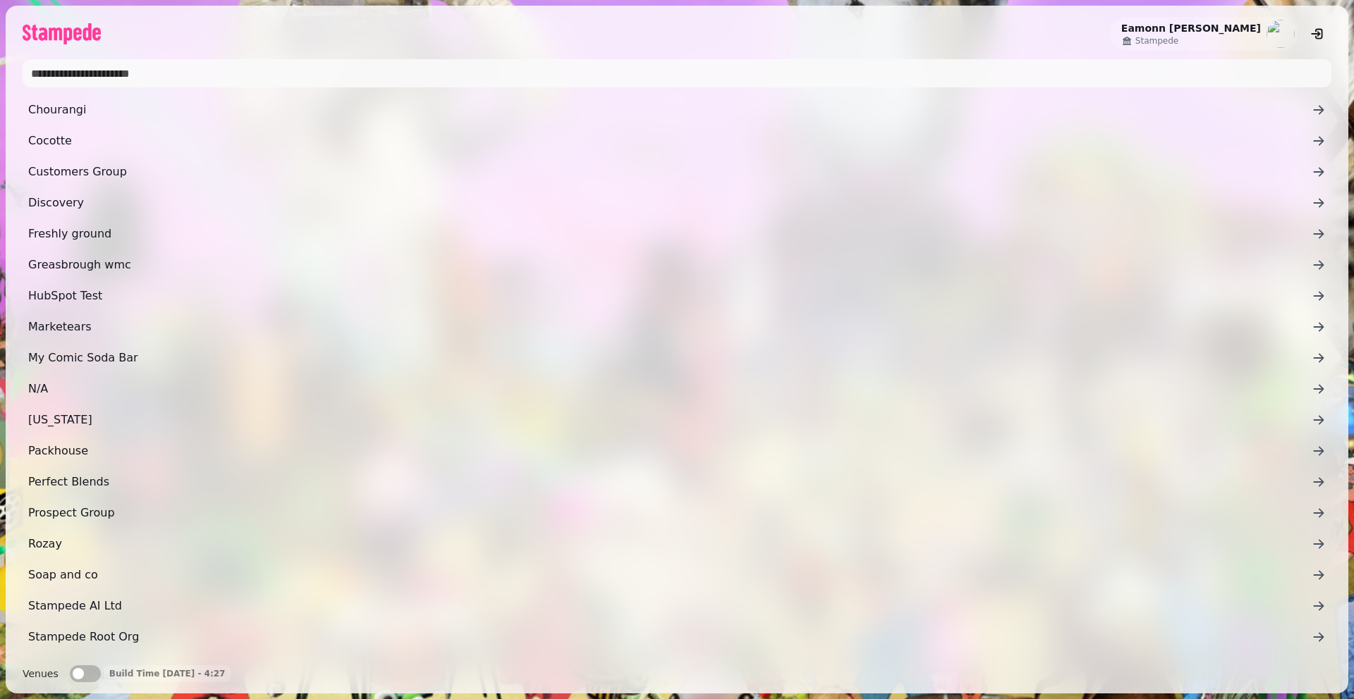  Describe the element at coordinates (1317, 34) in the screenshot. I see `button: logout` at that location.